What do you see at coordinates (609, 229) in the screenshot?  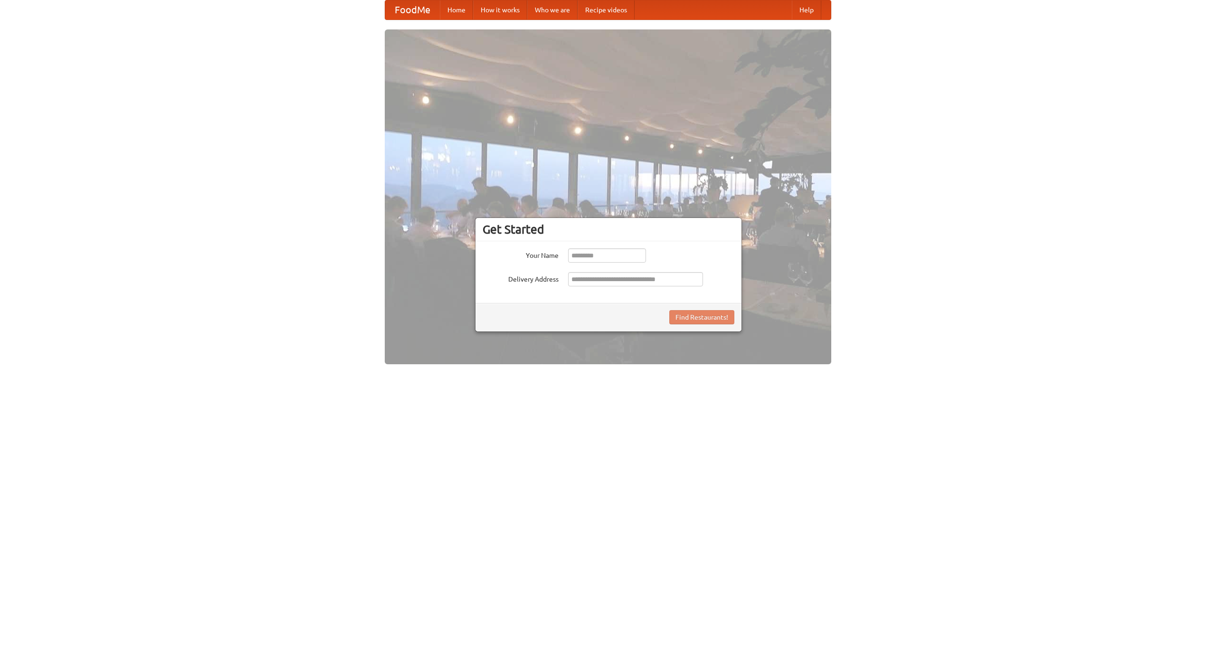 I see `h3: Get Started` at bounding box center [609, 229].